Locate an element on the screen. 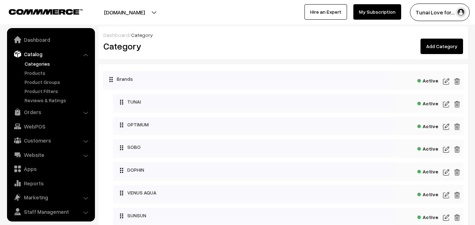 This screenshot has height=225, width=475. div: OPTIMUM is located at coordinates (254, 125).